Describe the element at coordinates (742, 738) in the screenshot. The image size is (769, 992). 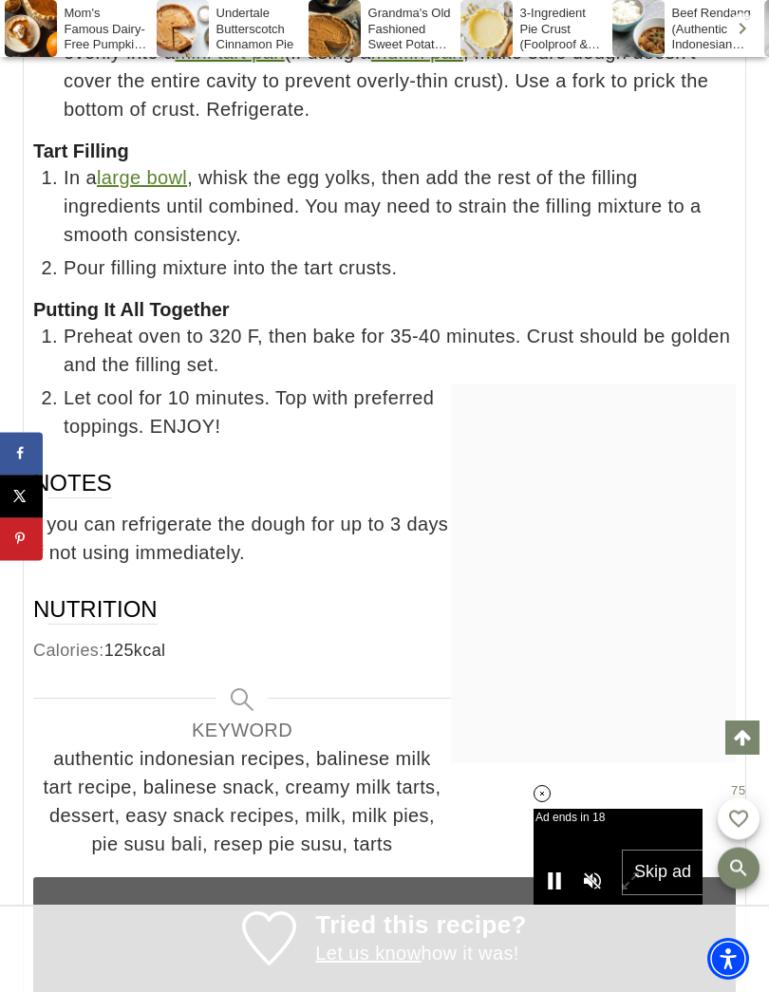
I see `a: Scroll to top` at that location.